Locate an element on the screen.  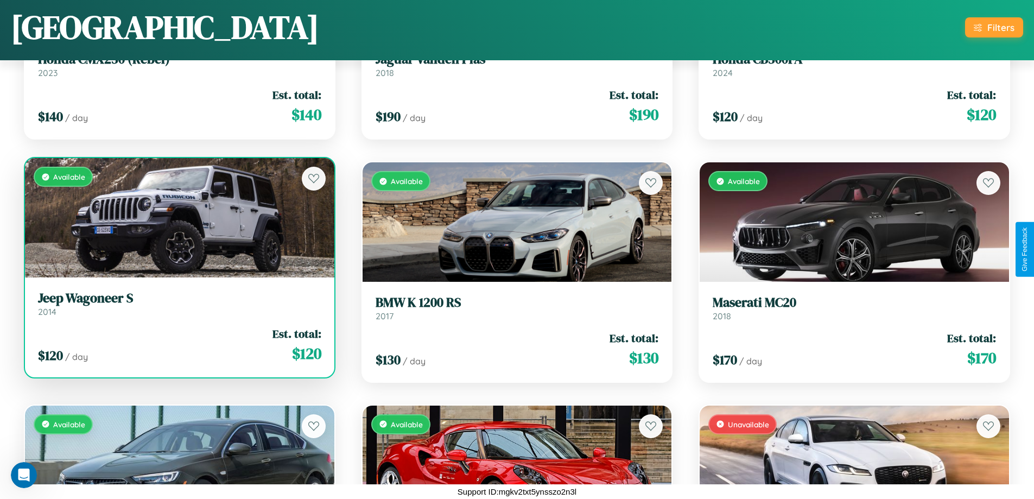
div: Give Feedback is located at coordinates (1024, 249).